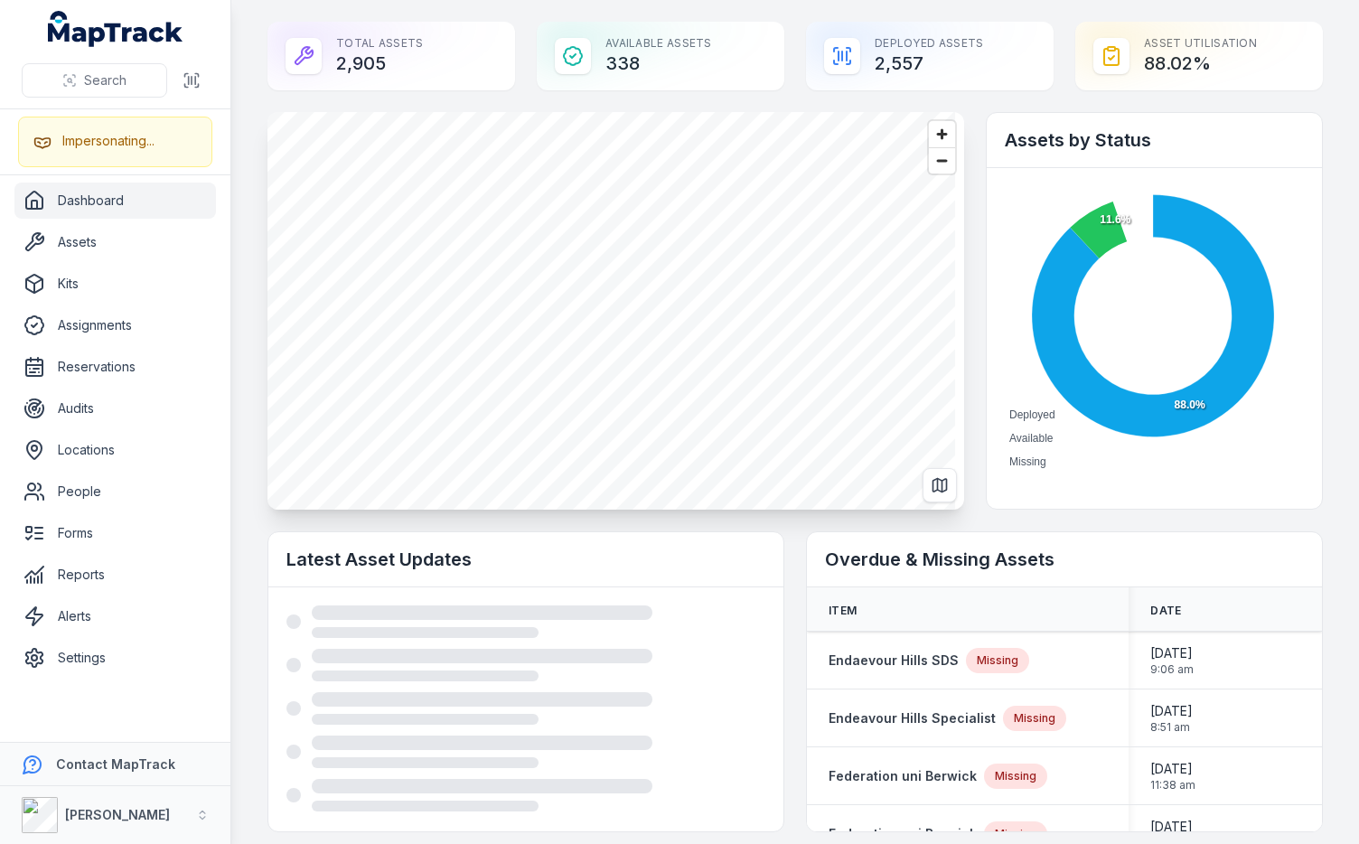  I want to click on a: Reports, so click(115, 575).